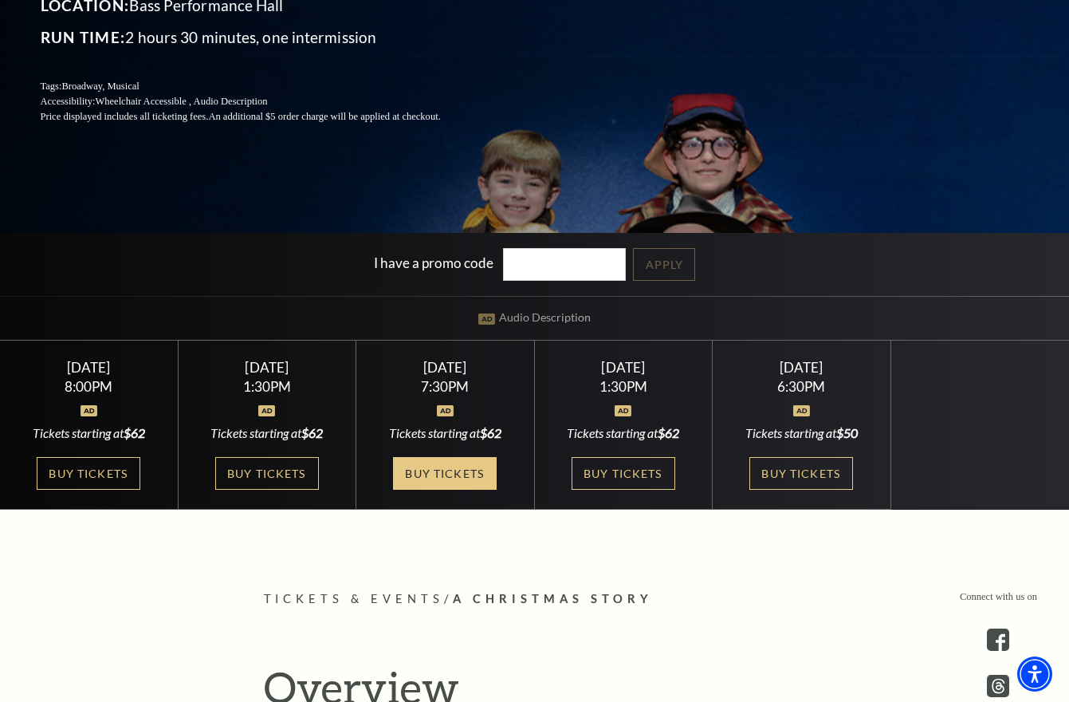  Describe the element at coordinates (445, 386) in the screenshot. I see `div: 7:30PM` at that location.